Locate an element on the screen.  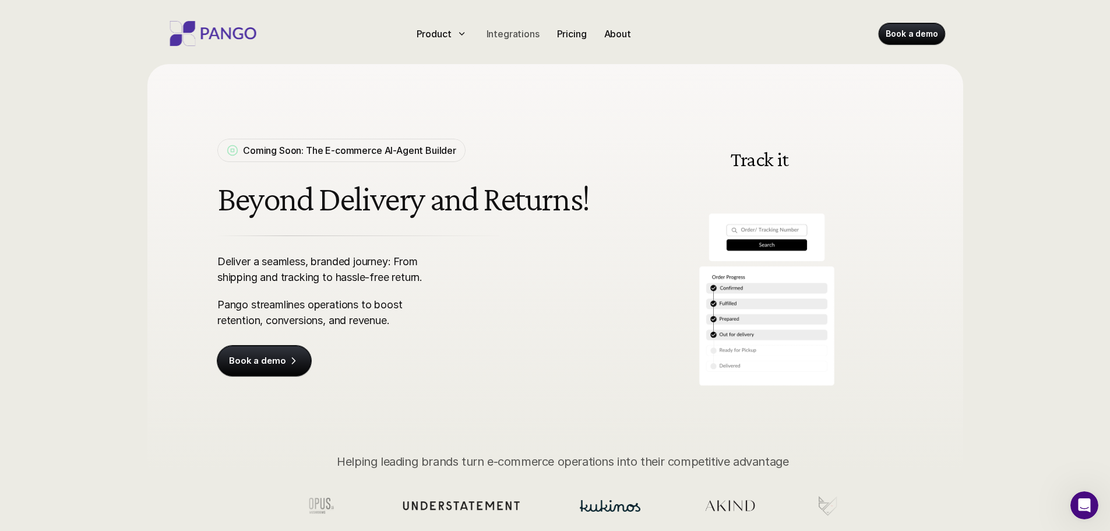
p: Integrations is located at coordinates (512, 33).